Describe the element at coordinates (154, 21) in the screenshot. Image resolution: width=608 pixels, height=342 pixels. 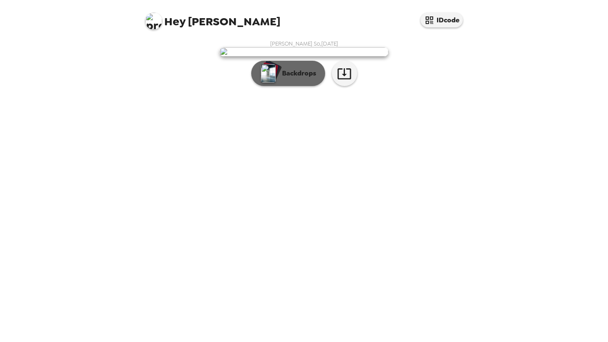
I see `img: profile pic` at that location.